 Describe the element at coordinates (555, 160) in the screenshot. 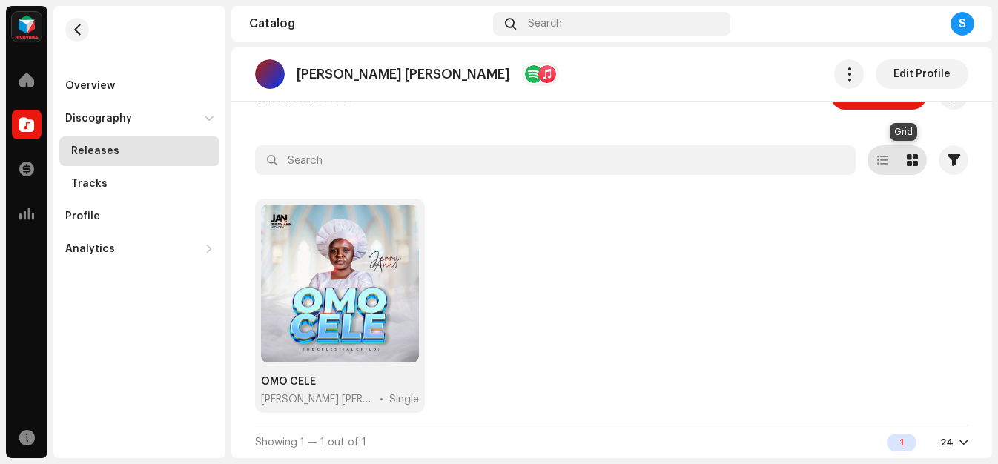

I see `input: Search` at that location.